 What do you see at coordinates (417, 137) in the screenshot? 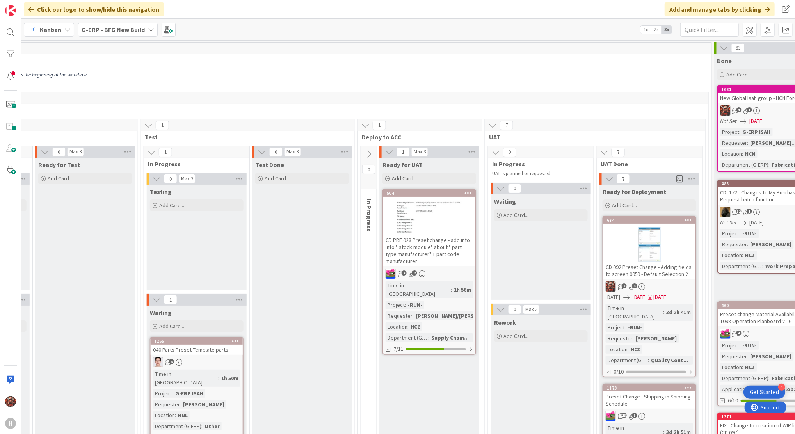
I see `span: Deploy to ACC` at bounding box center [417, 137].